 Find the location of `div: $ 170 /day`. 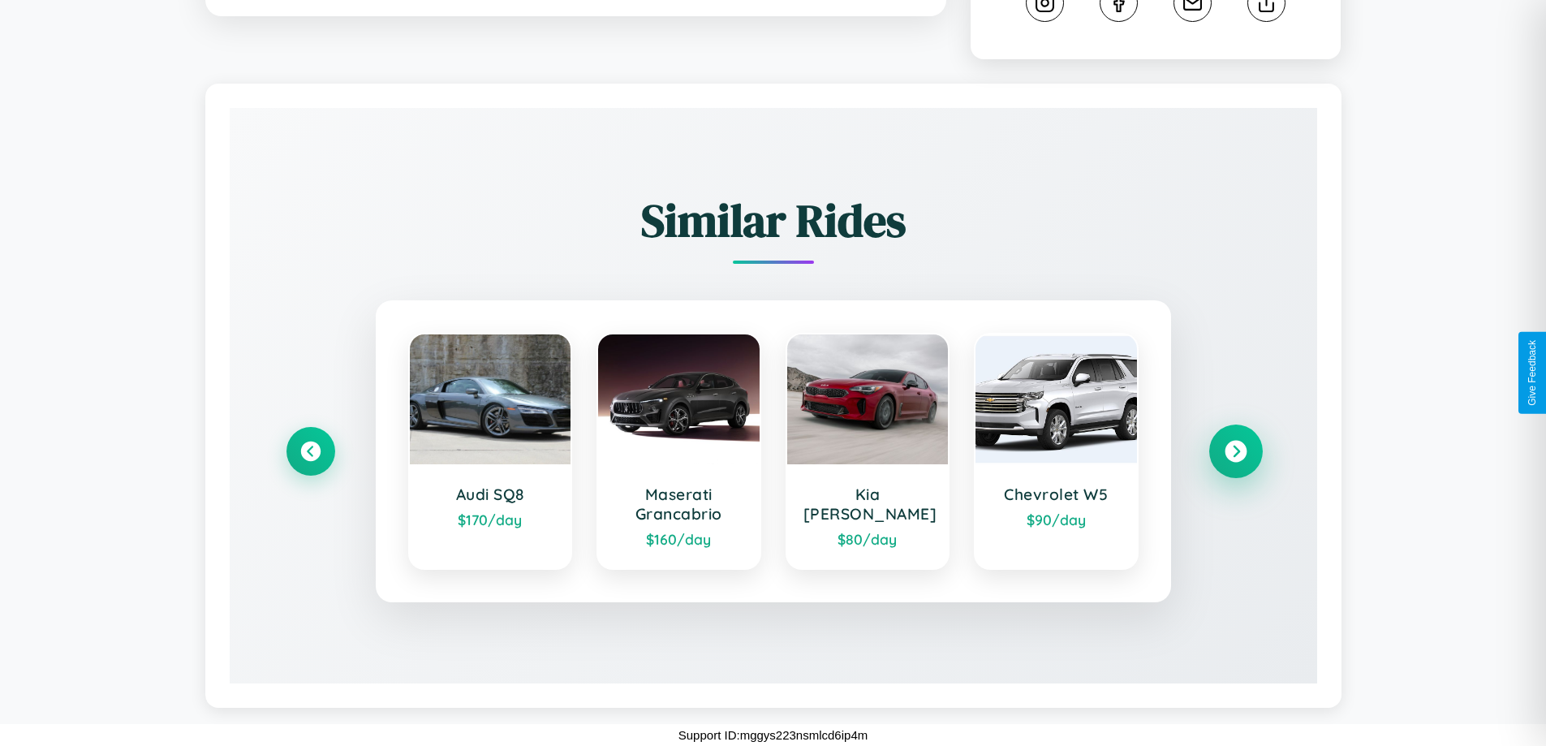

div: $ 170 /day is located at coordinates (490, 519).